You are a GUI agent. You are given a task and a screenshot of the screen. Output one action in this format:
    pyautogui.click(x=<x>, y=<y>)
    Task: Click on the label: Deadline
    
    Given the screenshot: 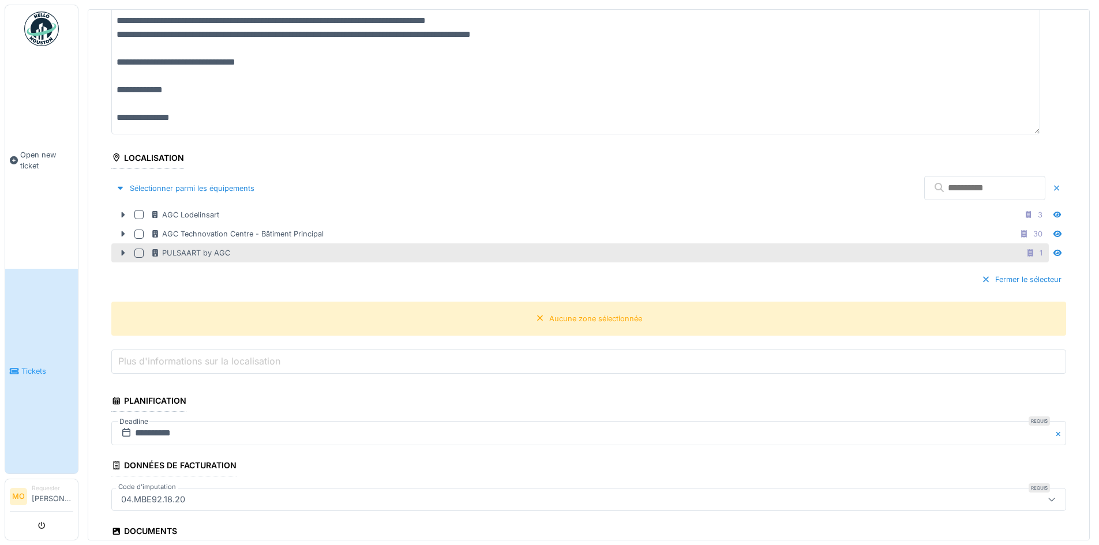 What is the action you would take?
    pyautogui.click(x=134, y=422)
    